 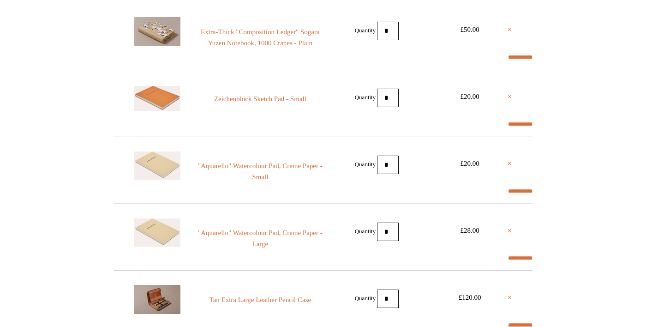 What do you see at coordinates (260, 171) in the screenshot?
I see `a: "Aquarello" Watercolour Pad, Creme Paper - Small` at bounding box center [260, 171].